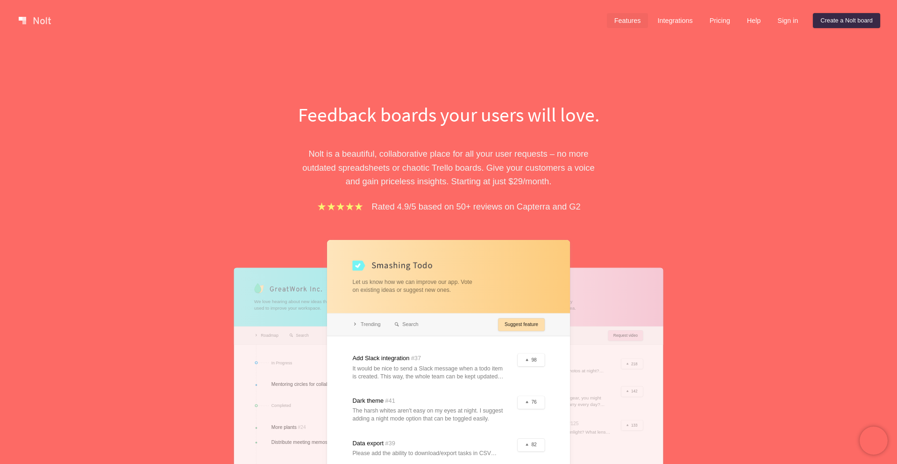  Describe the element at coordinates (476, 206) in the screenshot. I see `p: Rated 4.9/5 based on 50+ reviews on Capterra and G2` at that location.